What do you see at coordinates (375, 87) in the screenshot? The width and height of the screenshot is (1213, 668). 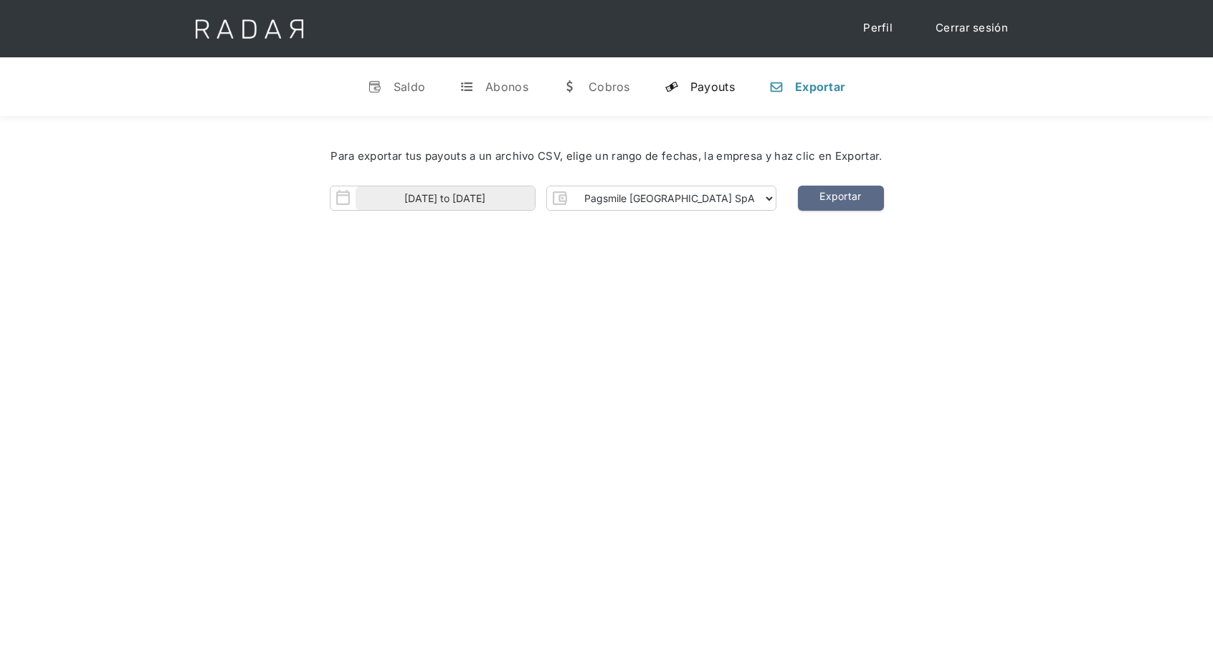 I see `div: v` at bounding box center [375, 87].